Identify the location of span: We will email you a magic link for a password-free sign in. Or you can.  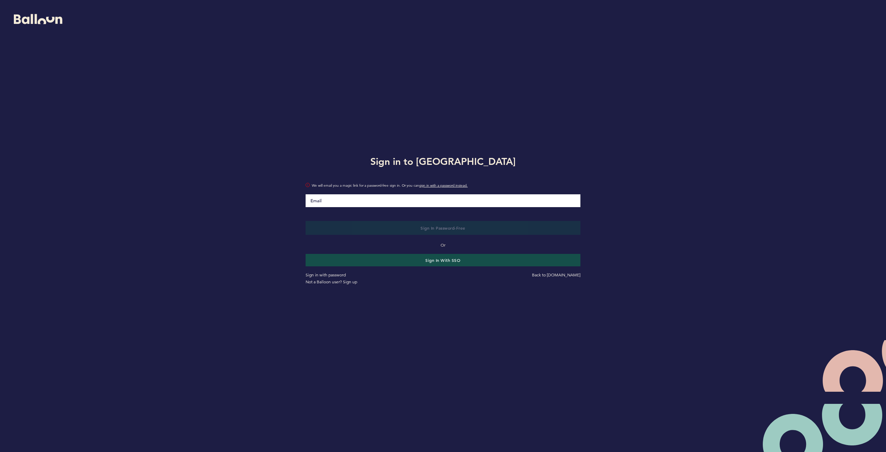
(446, 185).